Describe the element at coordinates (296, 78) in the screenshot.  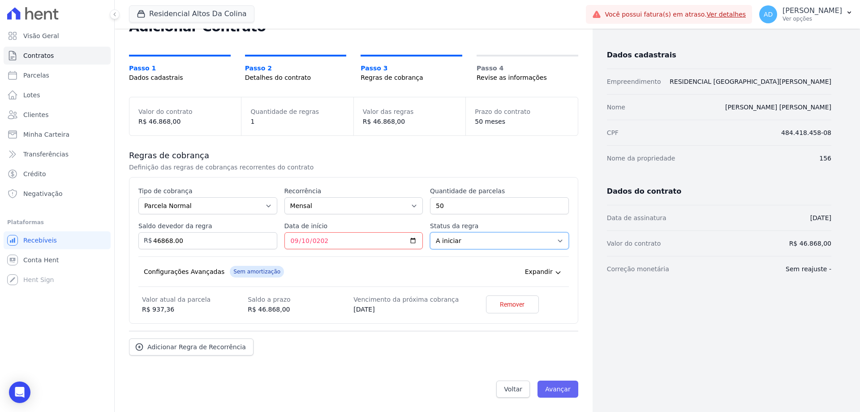
I see `span: Detalhes do contrato` at that location.